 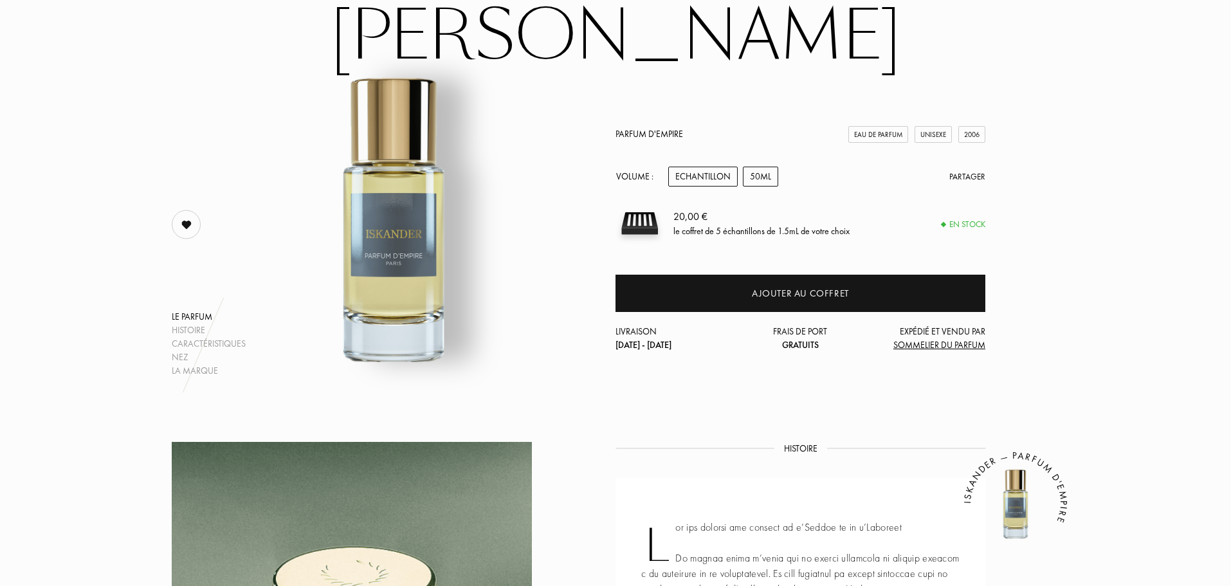 I want to click on div: Histoire, so click(x=208, y=330).